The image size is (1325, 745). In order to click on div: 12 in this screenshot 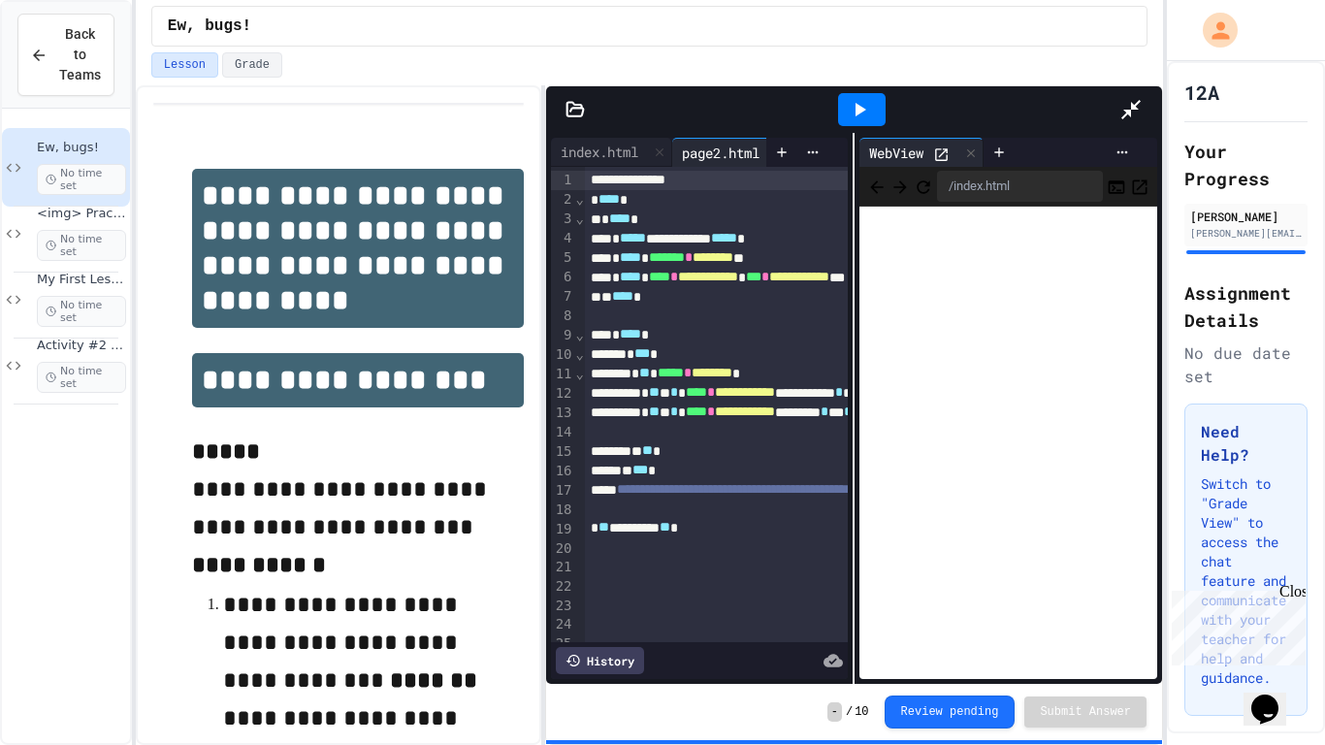, I will do `click(563, 394)`.